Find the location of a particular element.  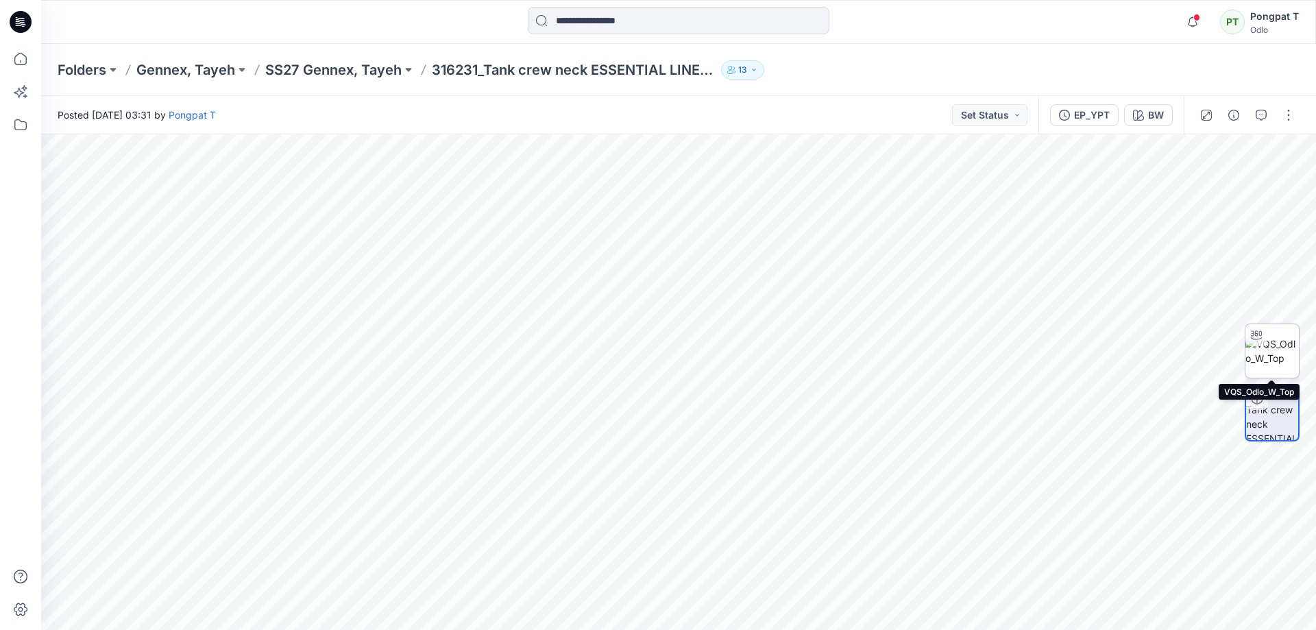

a: Folders is located at coordinates (82, 70).